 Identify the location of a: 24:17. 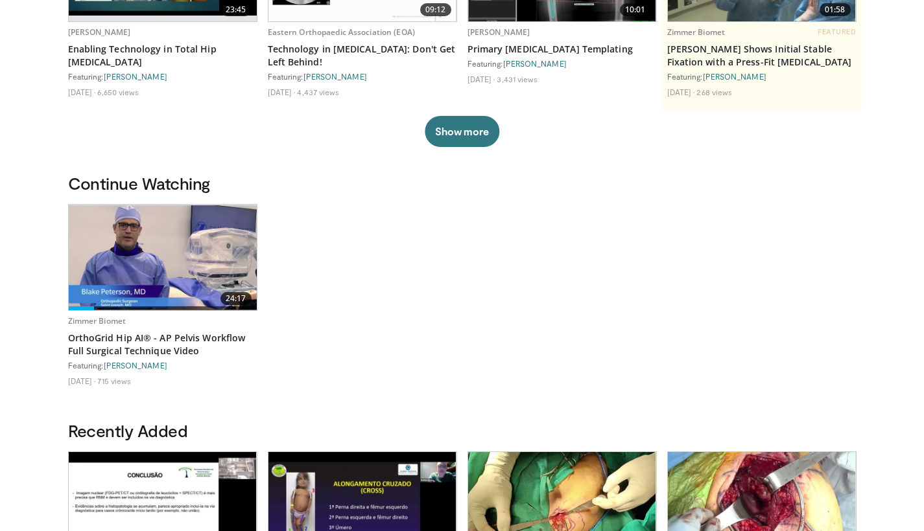
(163, 257).